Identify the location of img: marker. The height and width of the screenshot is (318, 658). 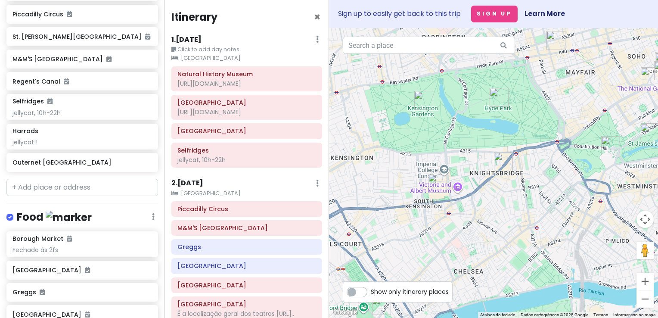
(68, 217).